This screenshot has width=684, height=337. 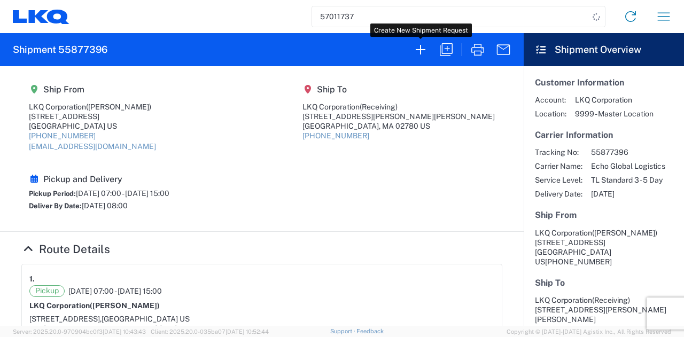 What do you see at coordinates (614, 114) in the screenshot?
I see `span: 9999 - Master Location` at bounding box center [614, 114].